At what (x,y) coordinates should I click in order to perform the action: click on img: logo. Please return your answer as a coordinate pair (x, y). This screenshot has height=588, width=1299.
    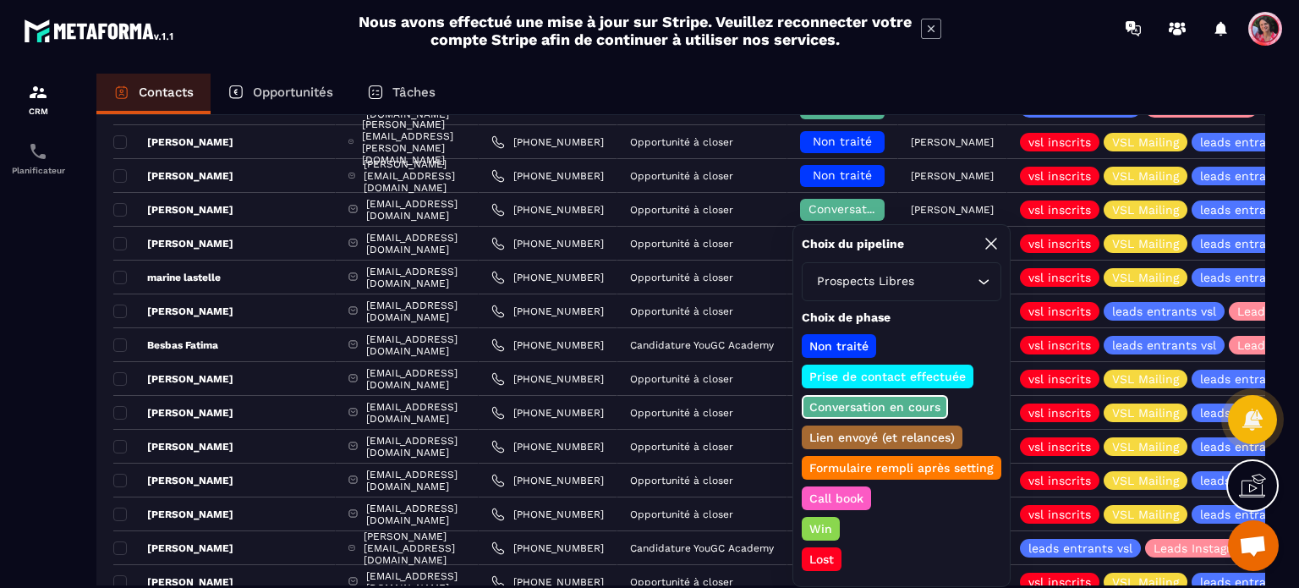
    Looking at the image, I should click on (100, 30).